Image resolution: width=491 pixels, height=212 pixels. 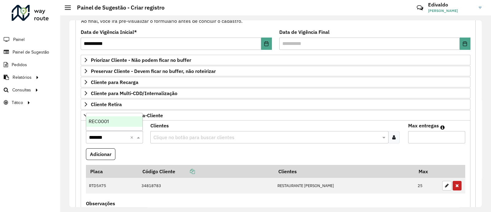 I want to click on label: Observações, so click(x=100, y=203).